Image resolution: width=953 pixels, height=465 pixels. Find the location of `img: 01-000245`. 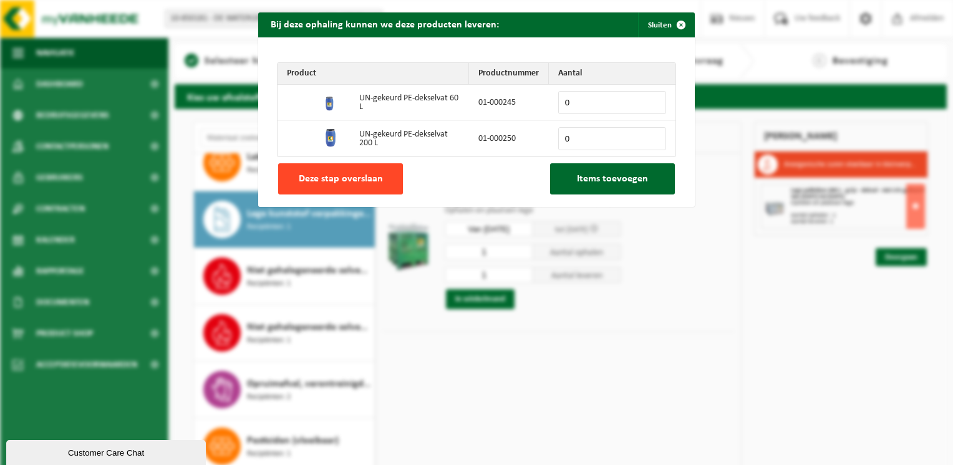

img: 01-000245 is located at coordinates (331, 102).